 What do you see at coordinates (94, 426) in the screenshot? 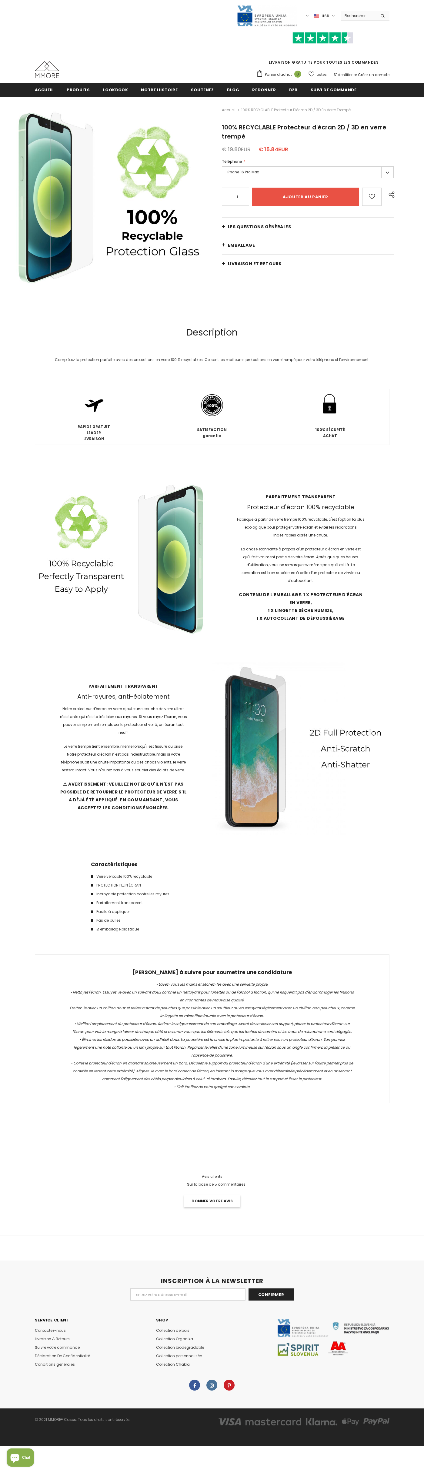
I see `strong: RAPIDE GRATUIT` at bounding box center [94, 426].